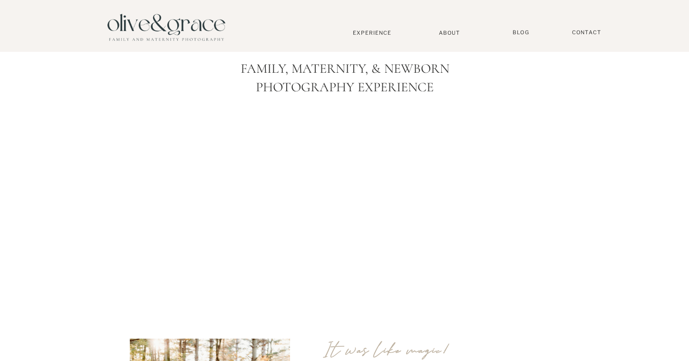 The width and height of the screenshot is (689, 361). What do you see at coordinates (372, 33) in the screenshot?
I see `nav: Experience` at bounding box center [372, 33].